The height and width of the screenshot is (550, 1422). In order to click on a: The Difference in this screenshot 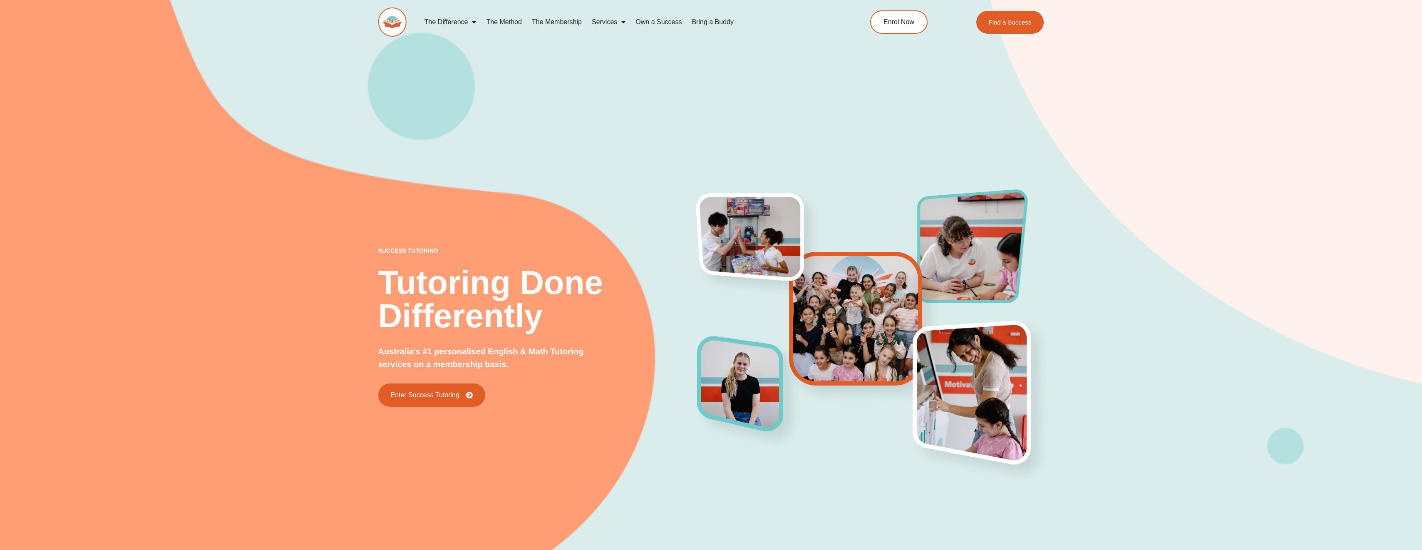, I will do `click(450, 22)`.